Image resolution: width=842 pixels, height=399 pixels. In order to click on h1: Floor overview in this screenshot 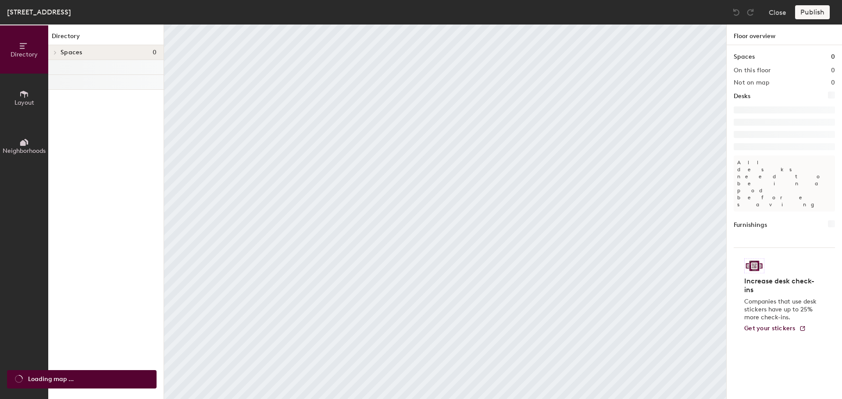, I will do `click(784, 35)`.